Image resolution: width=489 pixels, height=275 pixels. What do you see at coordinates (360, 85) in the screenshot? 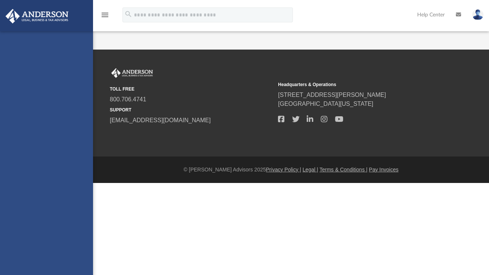
I see `small: Headquarters & Operations` at bounding box center [360, 85].